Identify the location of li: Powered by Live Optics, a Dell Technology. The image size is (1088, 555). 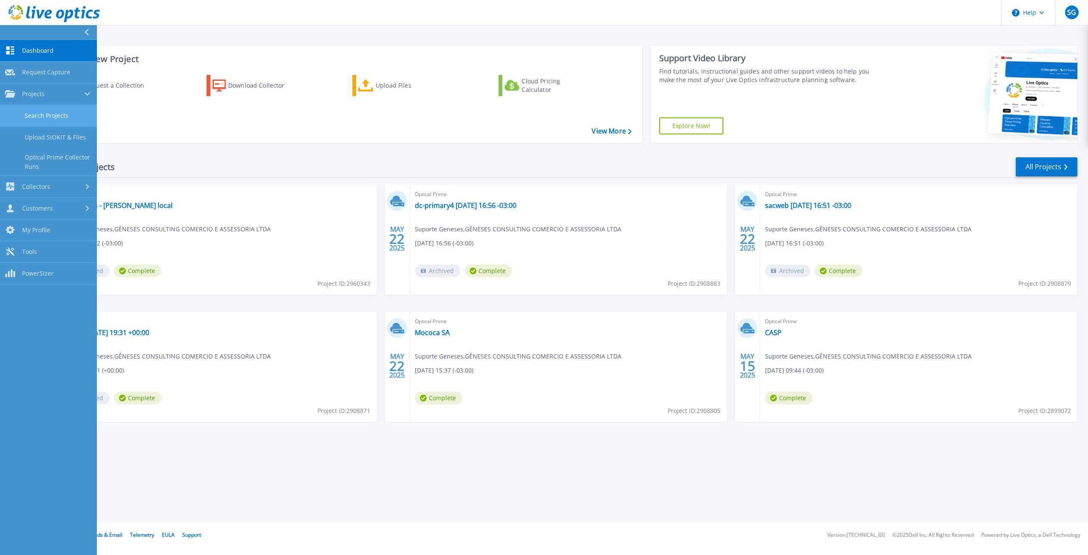
(1031, 535).